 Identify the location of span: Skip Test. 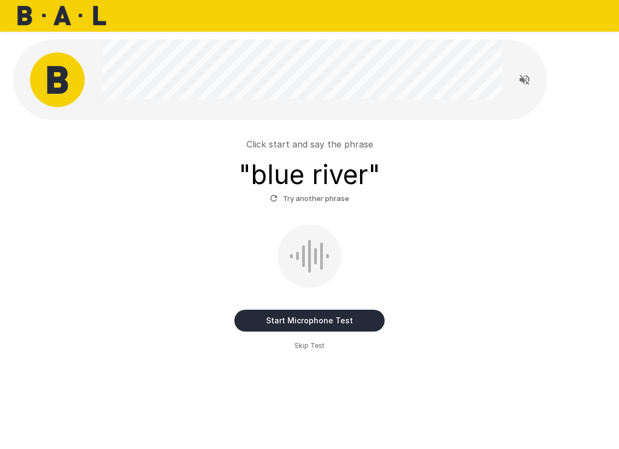
(309, 346).